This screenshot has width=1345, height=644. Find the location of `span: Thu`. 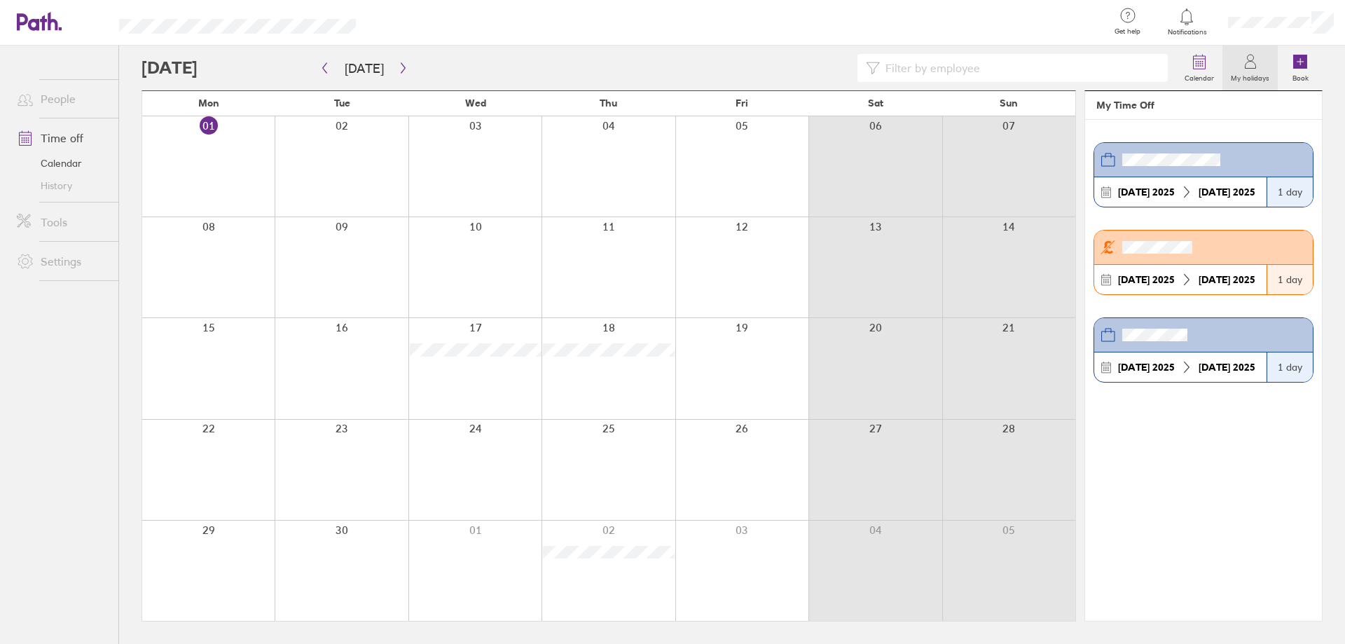

span: Thu is located at coordinates (608, 103).